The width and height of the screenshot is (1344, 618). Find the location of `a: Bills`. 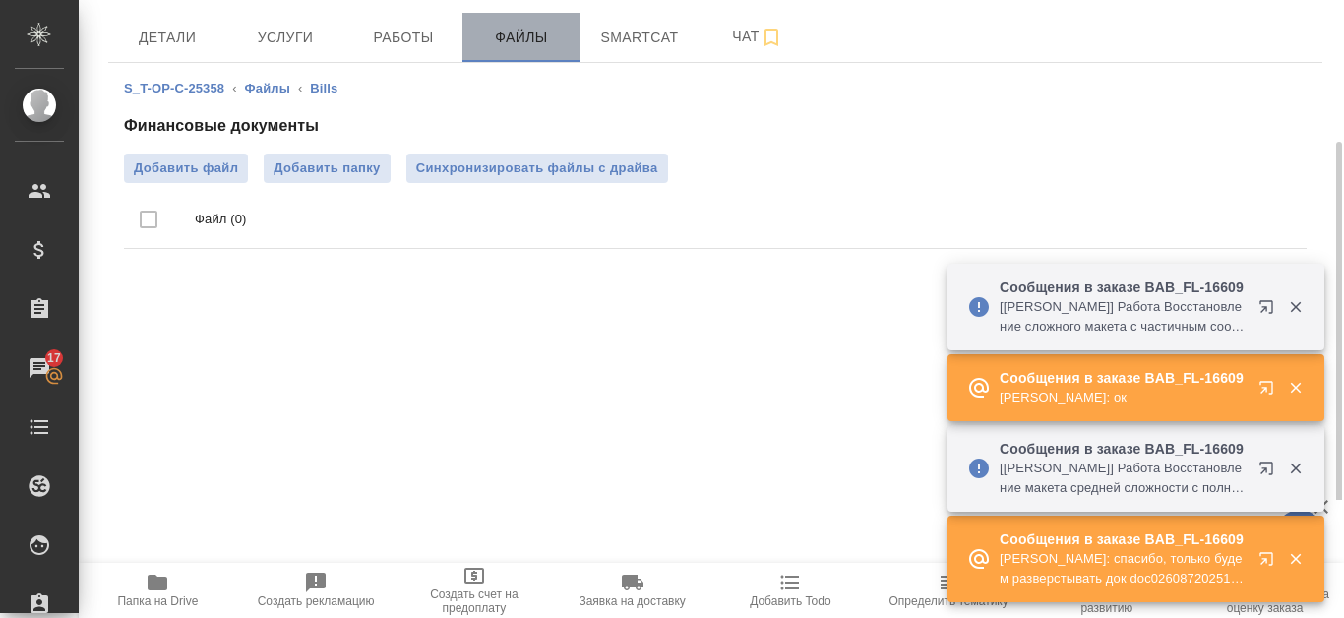

a: Bills is located at coordinates (324, 88).